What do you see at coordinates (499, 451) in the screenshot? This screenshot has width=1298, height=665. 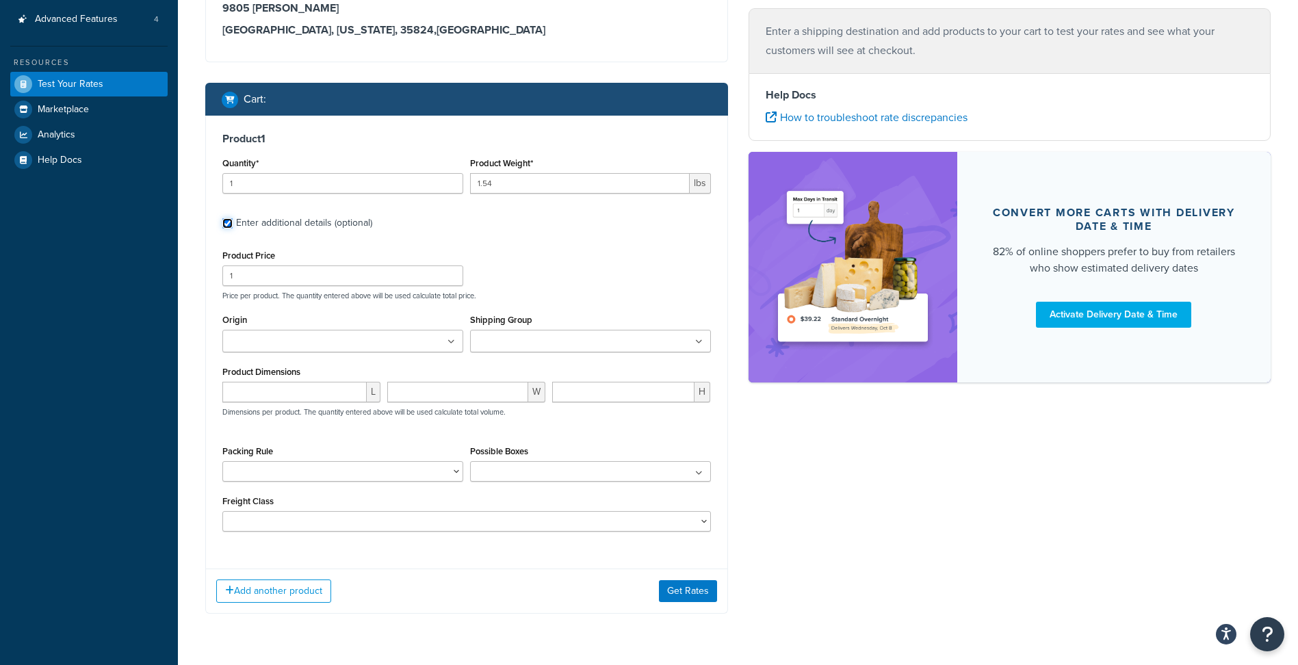 I see `label: Possible Boxes` at bounding box center [499, 451].